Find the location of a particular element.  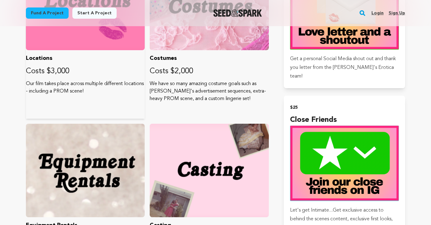

a: Login is located at coordinates (378, 13).